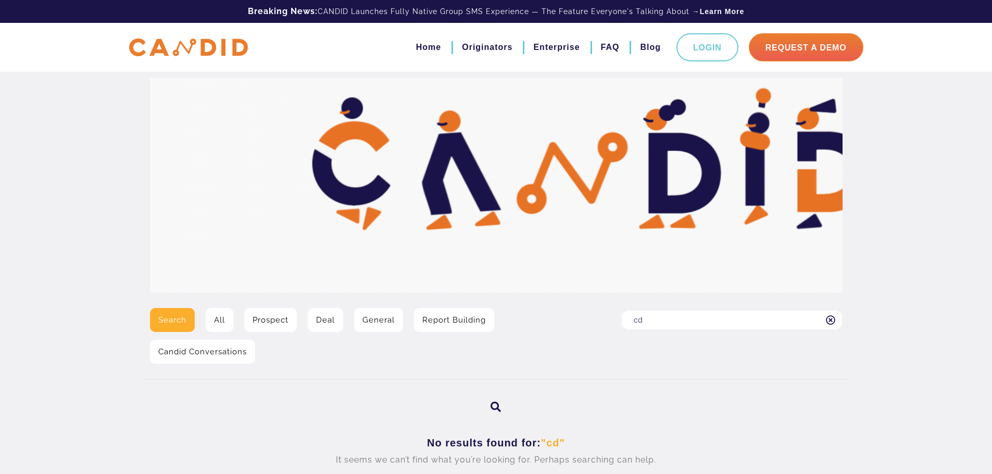  Describe the element at coordinates (610, 47) in the screenshot. I see `a: FAQ` at that location.